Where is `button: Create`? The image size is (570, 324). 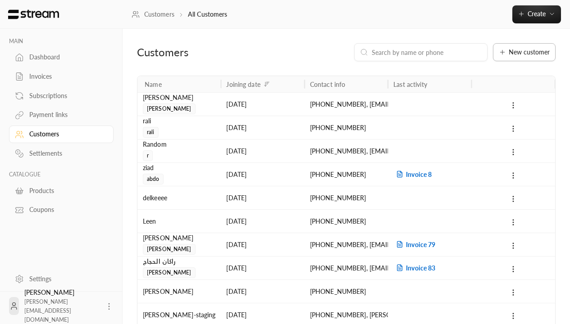 button: Create is located at coordinates (537, 14).